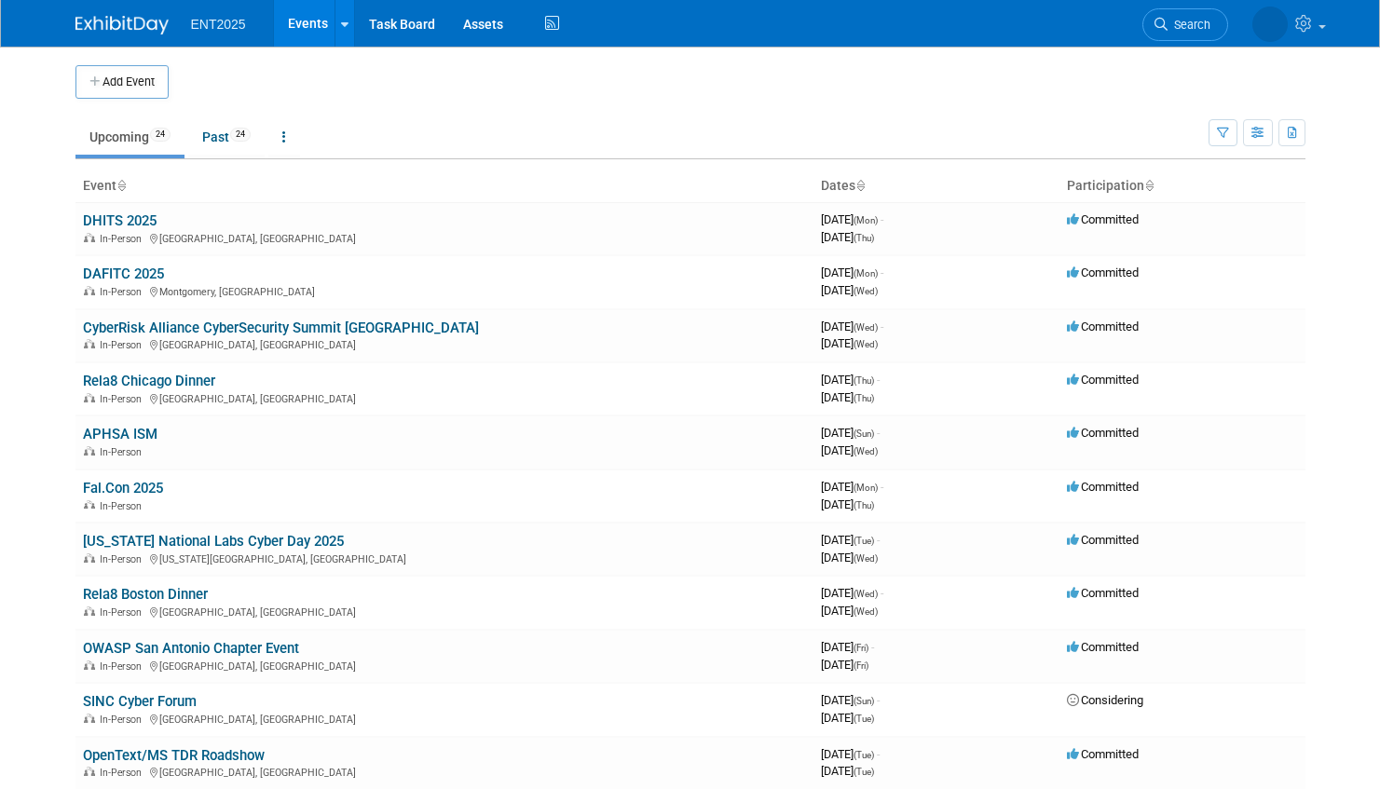  I want to click on a: DAFITC 2025, so click(123, 274).